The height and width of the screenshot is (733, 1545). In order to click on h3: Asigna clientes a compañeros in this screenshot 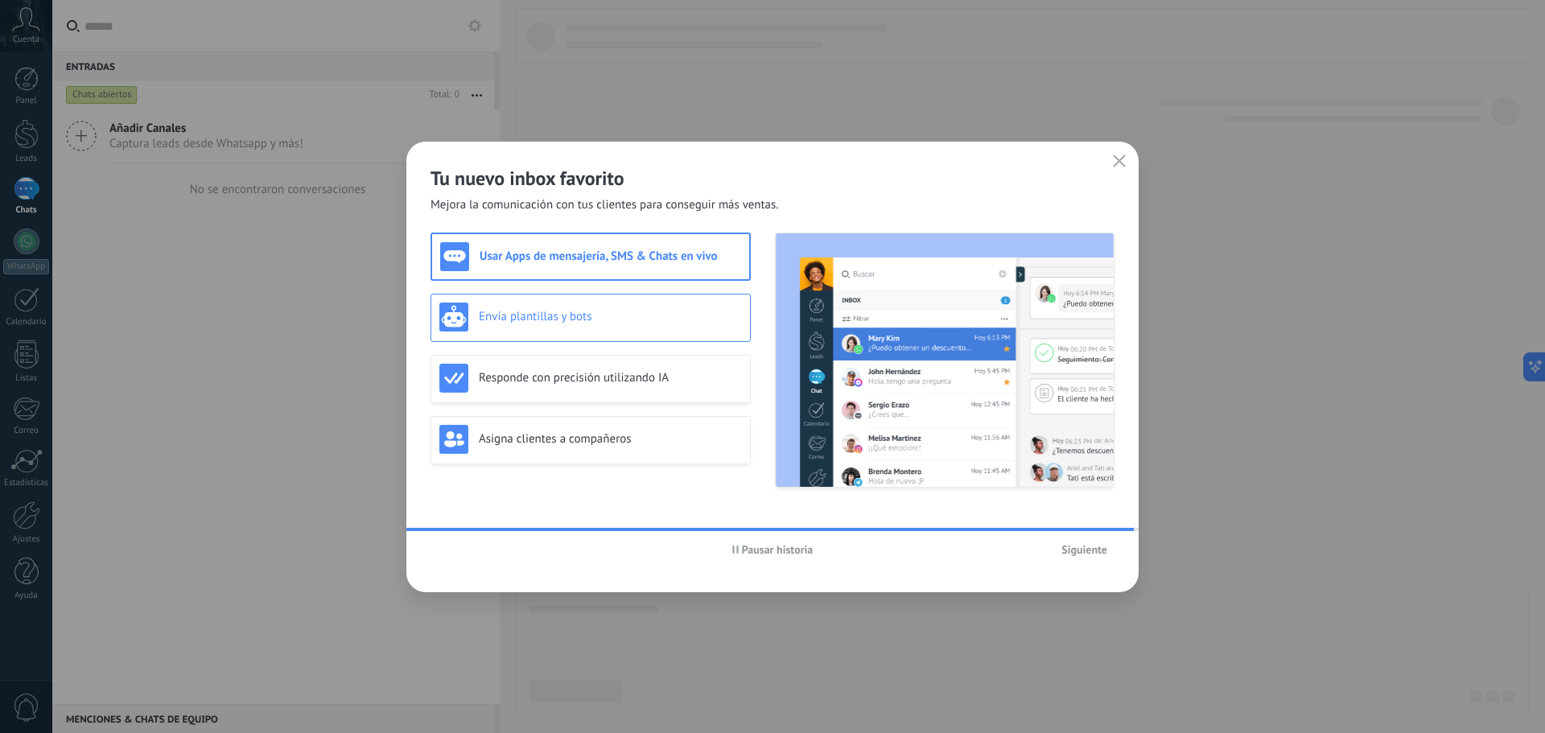, I will do `click(610, 438)`.